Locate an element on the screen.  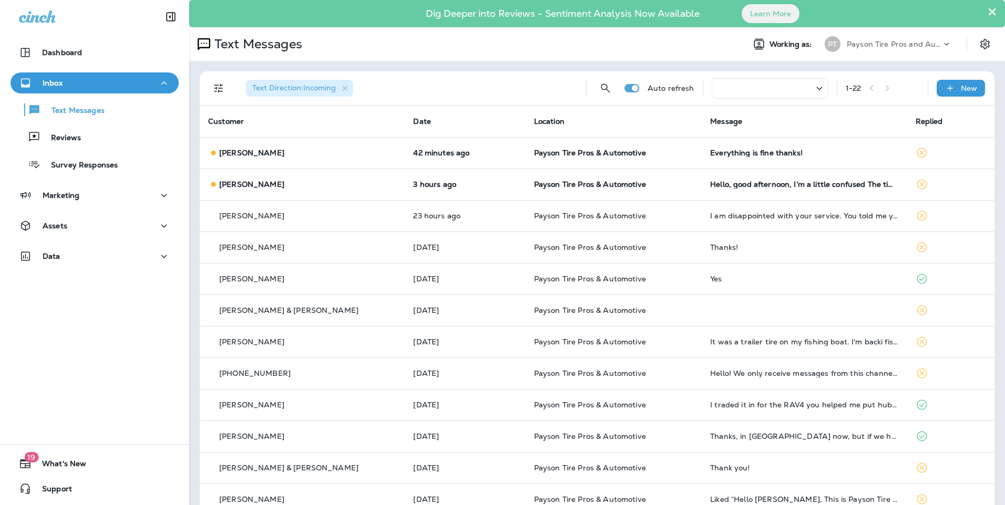
p: Sep 30, 2025 08:48 AM is located at coordinates (464, 311).